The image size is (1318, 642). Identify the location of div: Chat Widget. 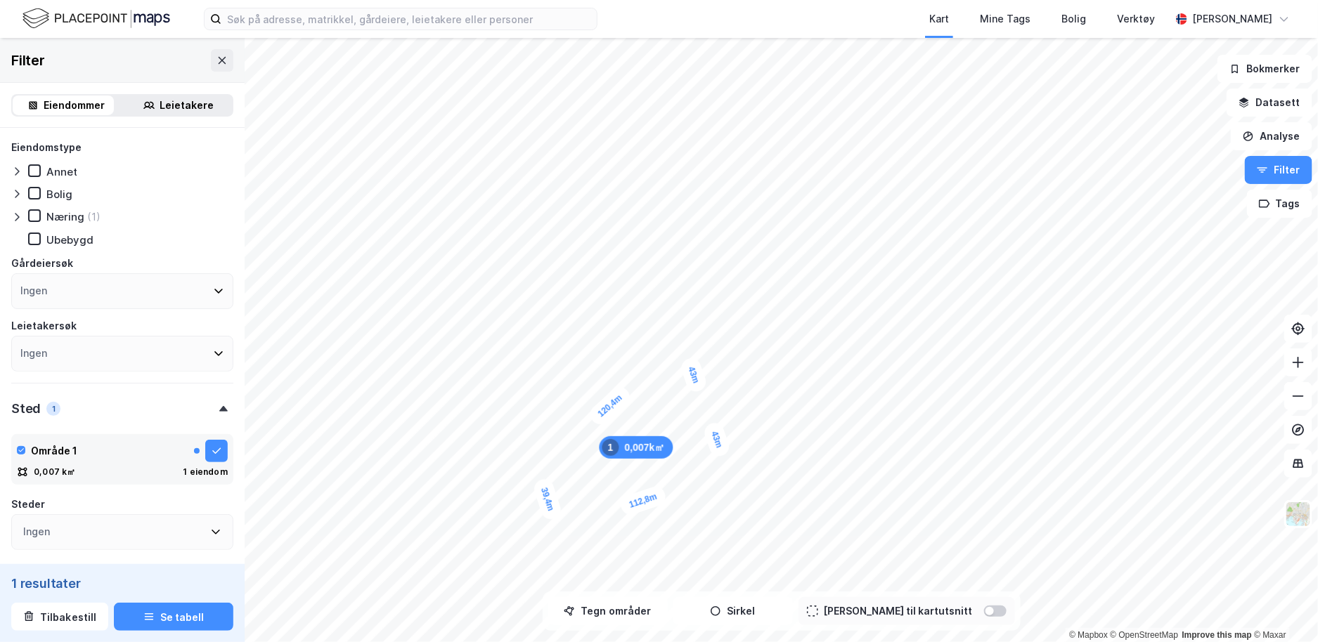
(1283, 609).